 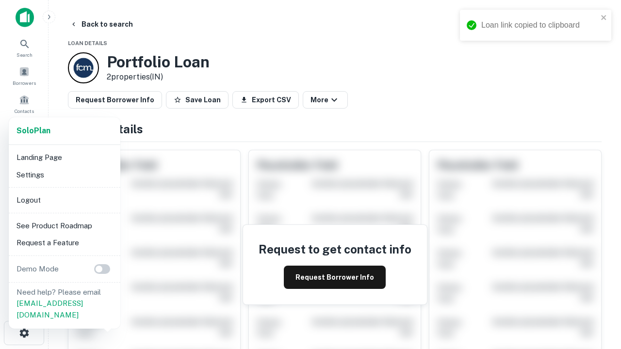 What do you see at coordinates (33, 131) in the screenshot?
I see `a: SoloPlan` at bounding box center [33, 131].